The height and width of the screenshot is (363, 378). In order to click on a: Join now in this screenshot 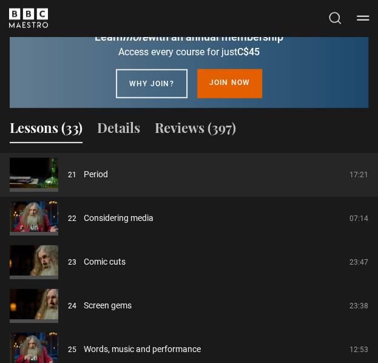, I will do `click(230, 84)`.